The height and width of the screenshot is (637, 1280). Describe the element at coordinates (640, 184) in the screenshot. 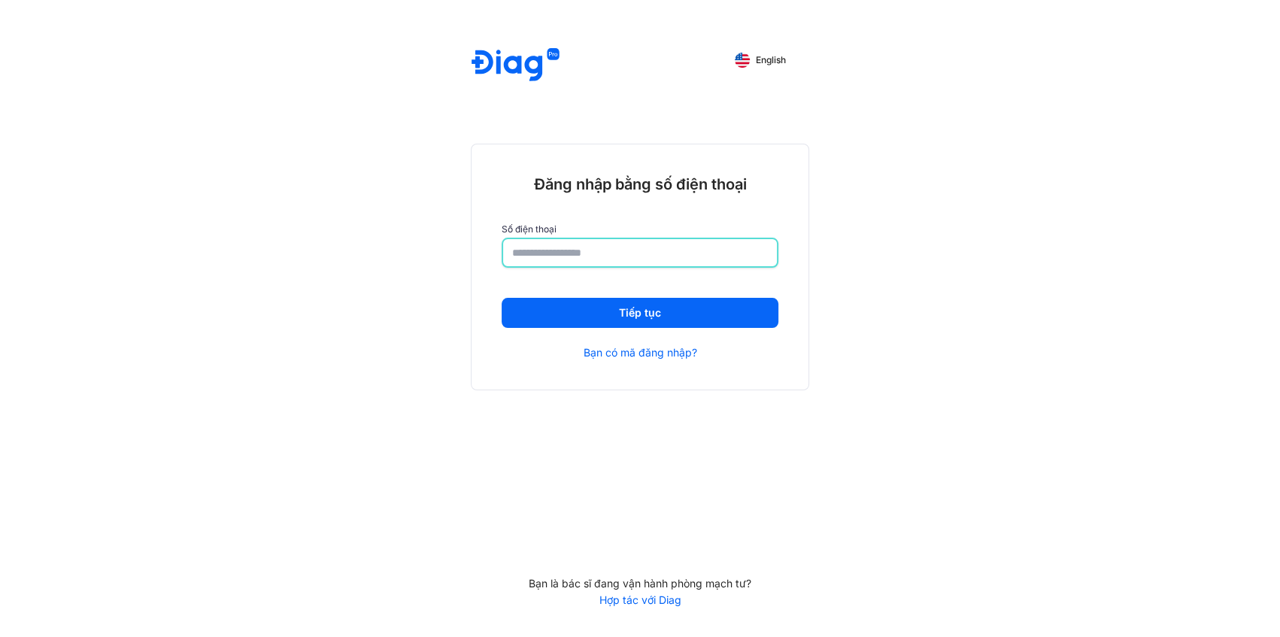

I see `div: Đăng nhập bằng số điện thoại` at that location.